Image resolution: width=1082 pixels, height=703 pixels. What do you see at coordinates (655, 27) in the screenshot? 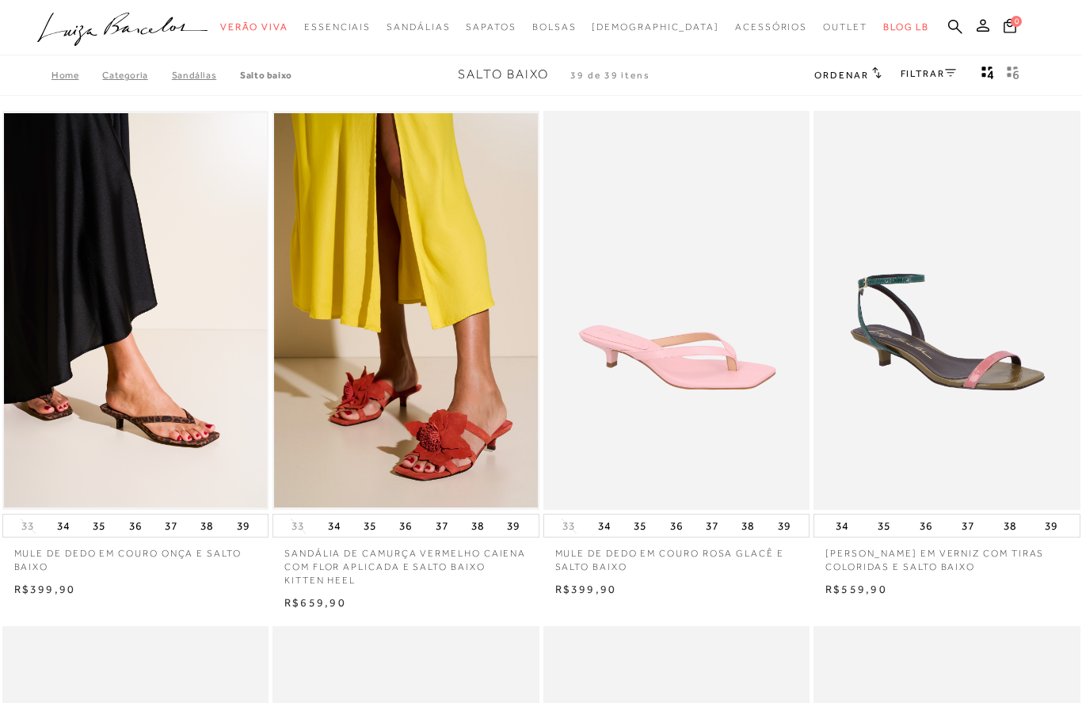
I see `a: noSubCategoriesText` at bounding box center [655, 27].